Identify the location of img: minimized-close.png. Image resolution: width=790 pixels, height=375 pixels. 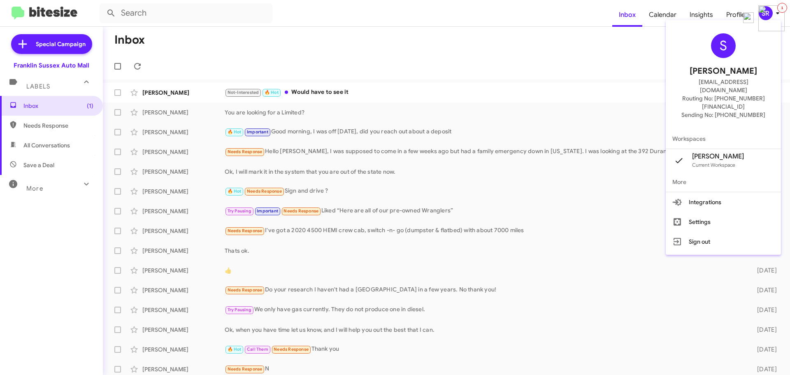
(749, 18).